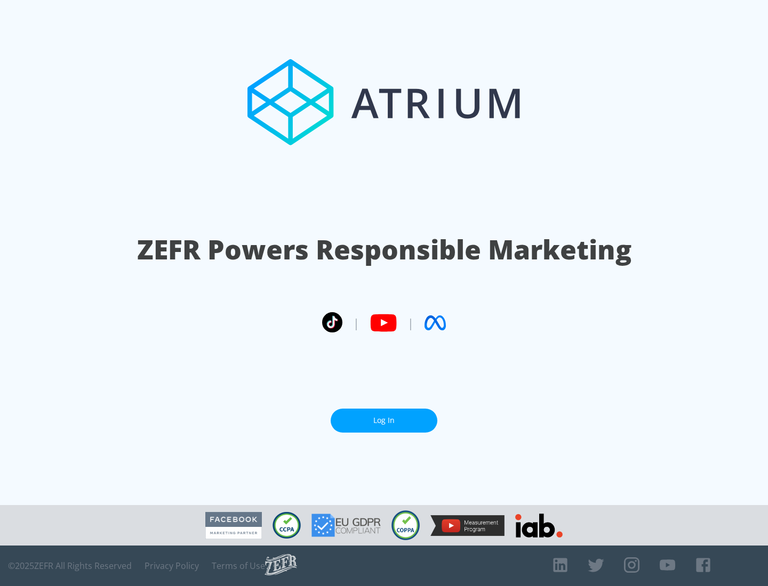  I want to click on h1: ZEFR Powers Responsible Marketing, so click(384, 250).